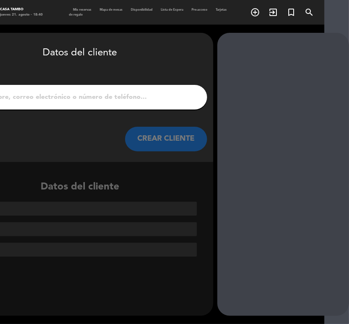  I want to click on i: add_circle_outline, so click(255, 12).